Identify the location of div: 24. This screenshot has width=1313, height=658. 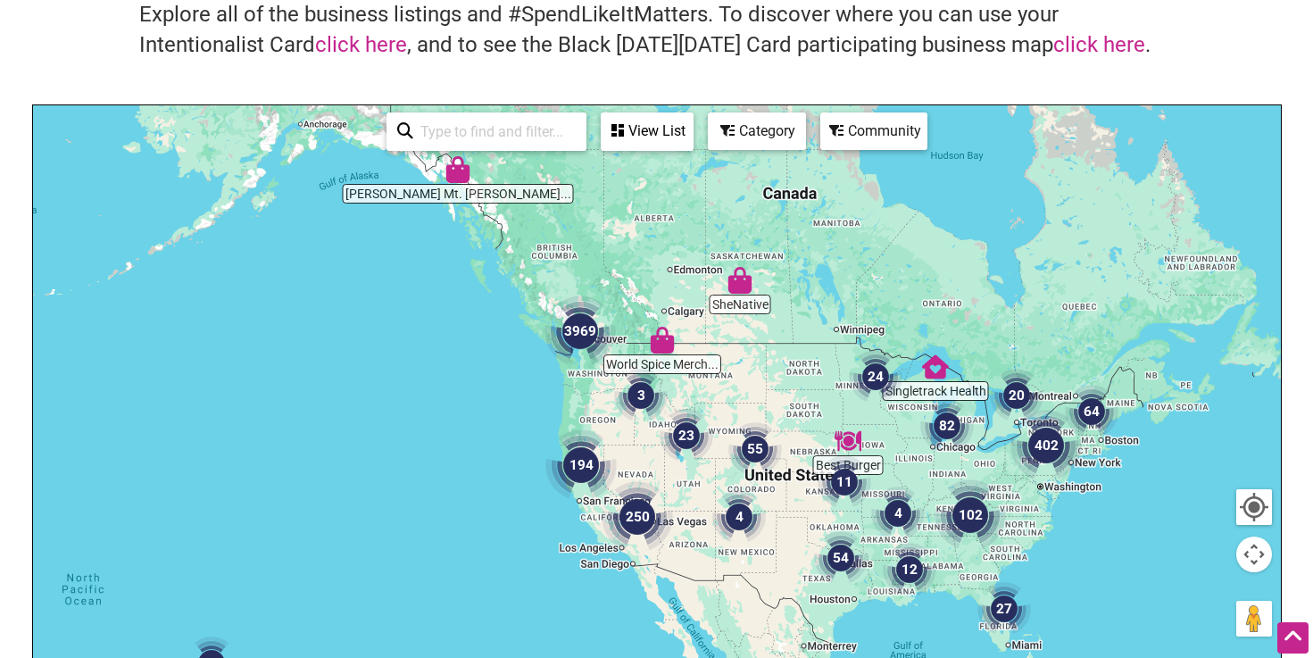
(876, 377).